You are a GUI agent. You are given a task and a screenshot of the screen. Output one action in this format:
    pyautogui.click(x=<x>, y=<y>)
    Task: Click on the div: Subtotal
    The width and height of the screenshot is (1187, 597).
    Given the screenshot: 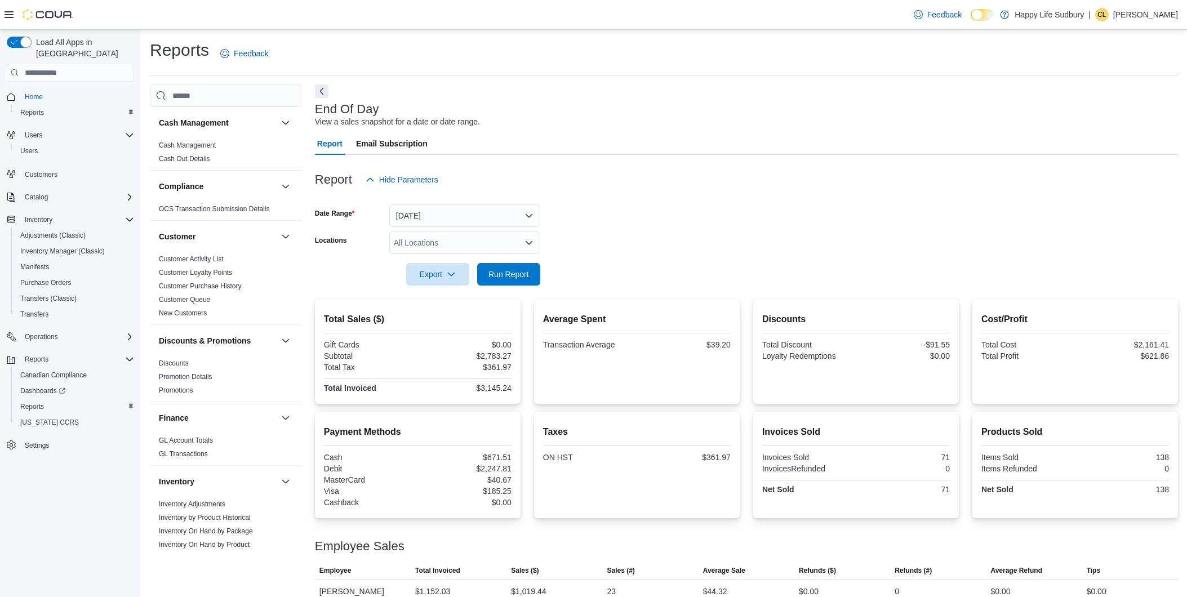 What is the action you would take?
    pyautogui.click(x=370, y=356)
    